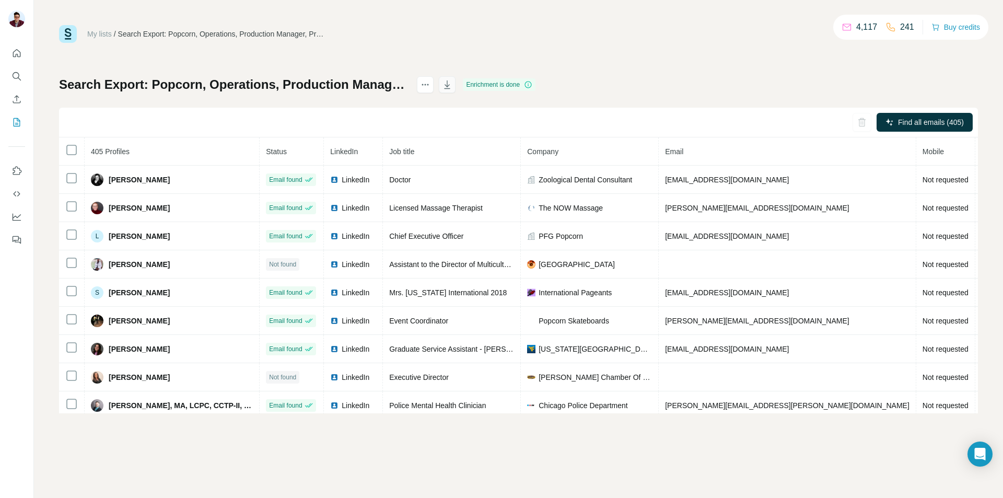 Image resolution: width=1003 pixels, height=498 pixels. Describe the element at coordinates (17, 99) in the screenshot. I see `button: Enrich CSV` at that location.